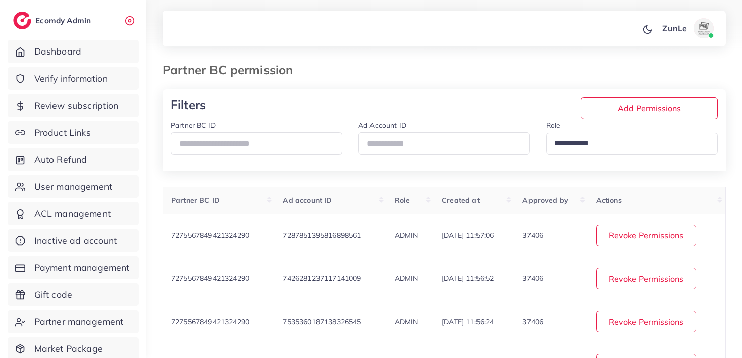 The width and height of the screenshot is (742, 358). Describe the element at coordinates (321, 278) in the screenshot. I see `span: 7426281237117141009` at that location.